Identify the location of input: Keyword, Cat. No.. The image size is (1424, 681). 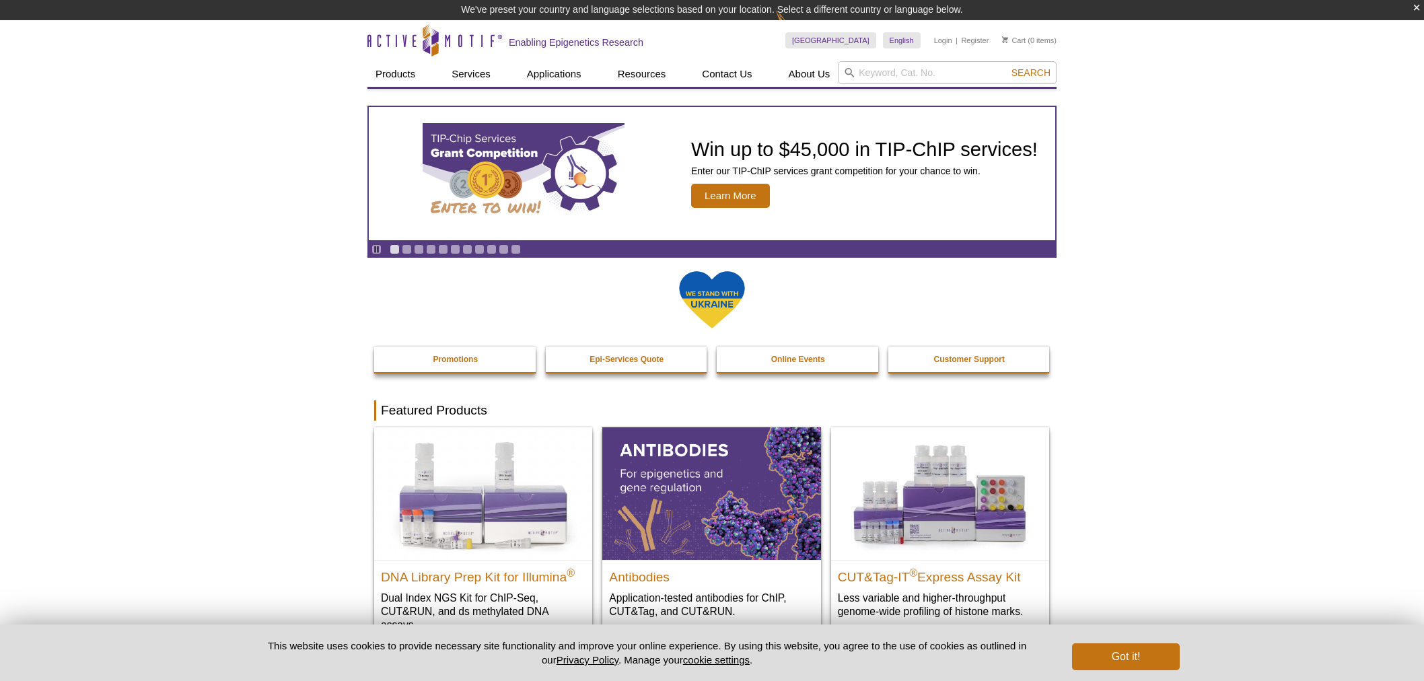
(947, 73).